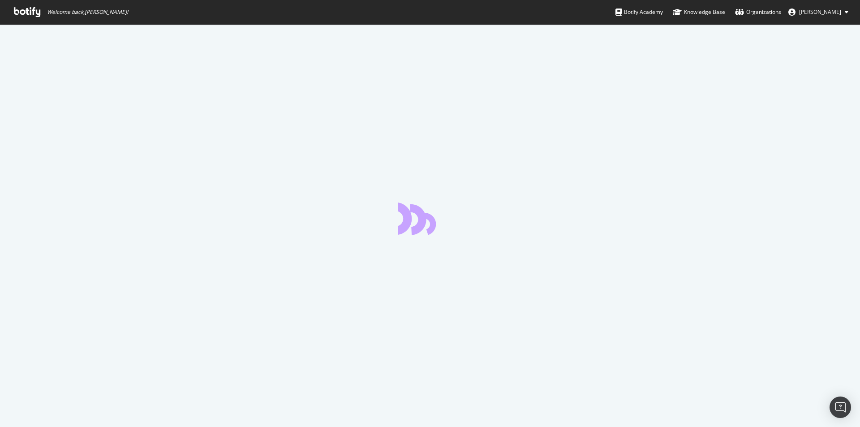 The image size is (860, 427). Describe the element at coordinates (821, 12) in the screenshot. I see `span: Luca Malagigi` at that location.